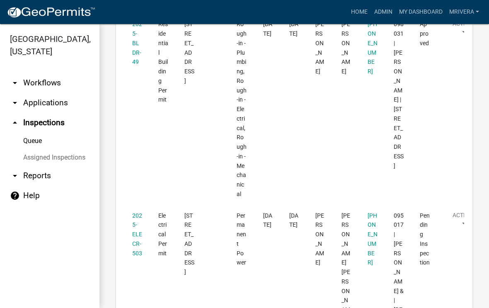 The width and height of the screenshot is (489, 308). I want to click on span: 098 031 | ASHURST BRAD | 669 HARMONY RD, so click(398, 94).